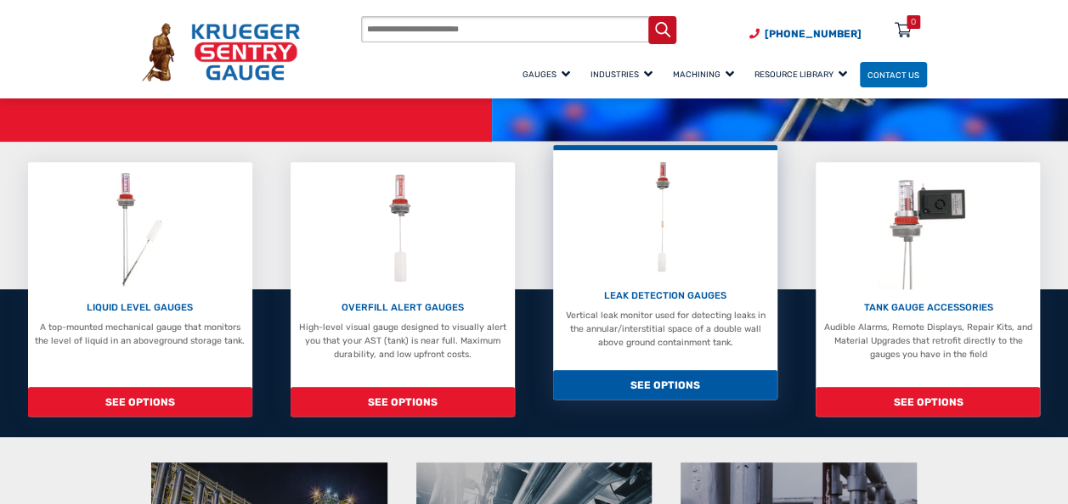 This screenshot has width=1068, height=504. Describe the element at coordinates (140, 229) in the screenshot. I see `img: Liquid Level Gauges` at that location.